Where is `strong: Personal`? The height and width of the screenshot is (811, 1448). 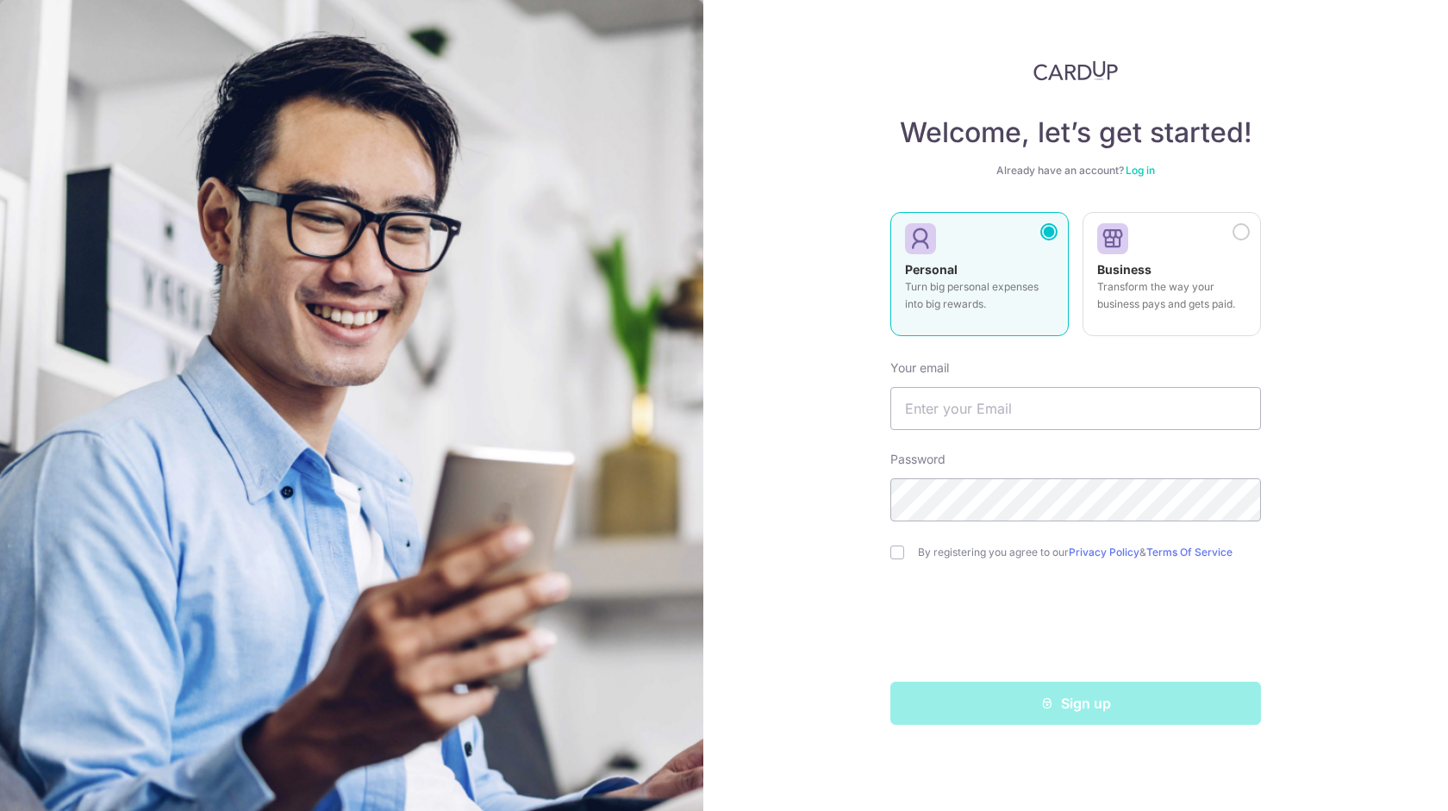
strong: Personal is located at coordinates (931, 269).